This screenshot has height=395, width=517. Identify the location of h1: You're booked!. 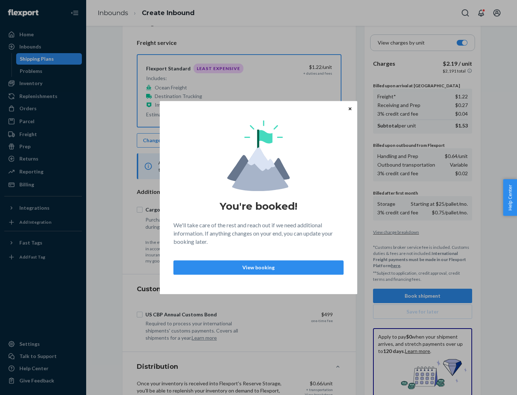
(259, 206).